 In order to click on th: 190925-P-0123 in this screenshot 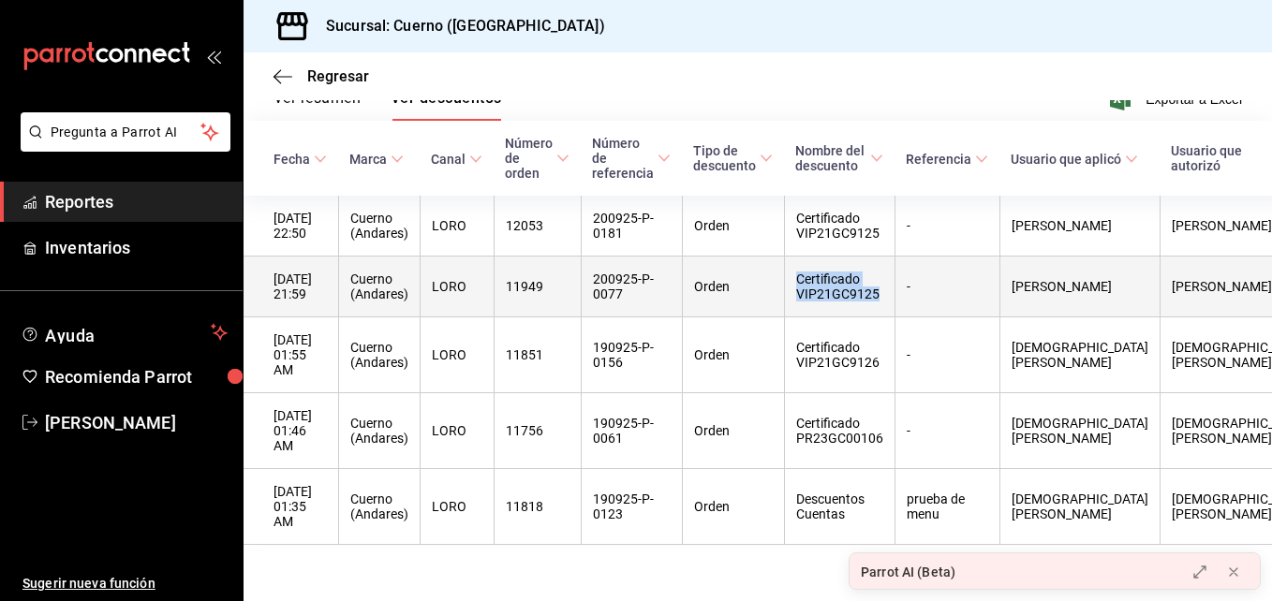, I will do `click(631, 507)`.